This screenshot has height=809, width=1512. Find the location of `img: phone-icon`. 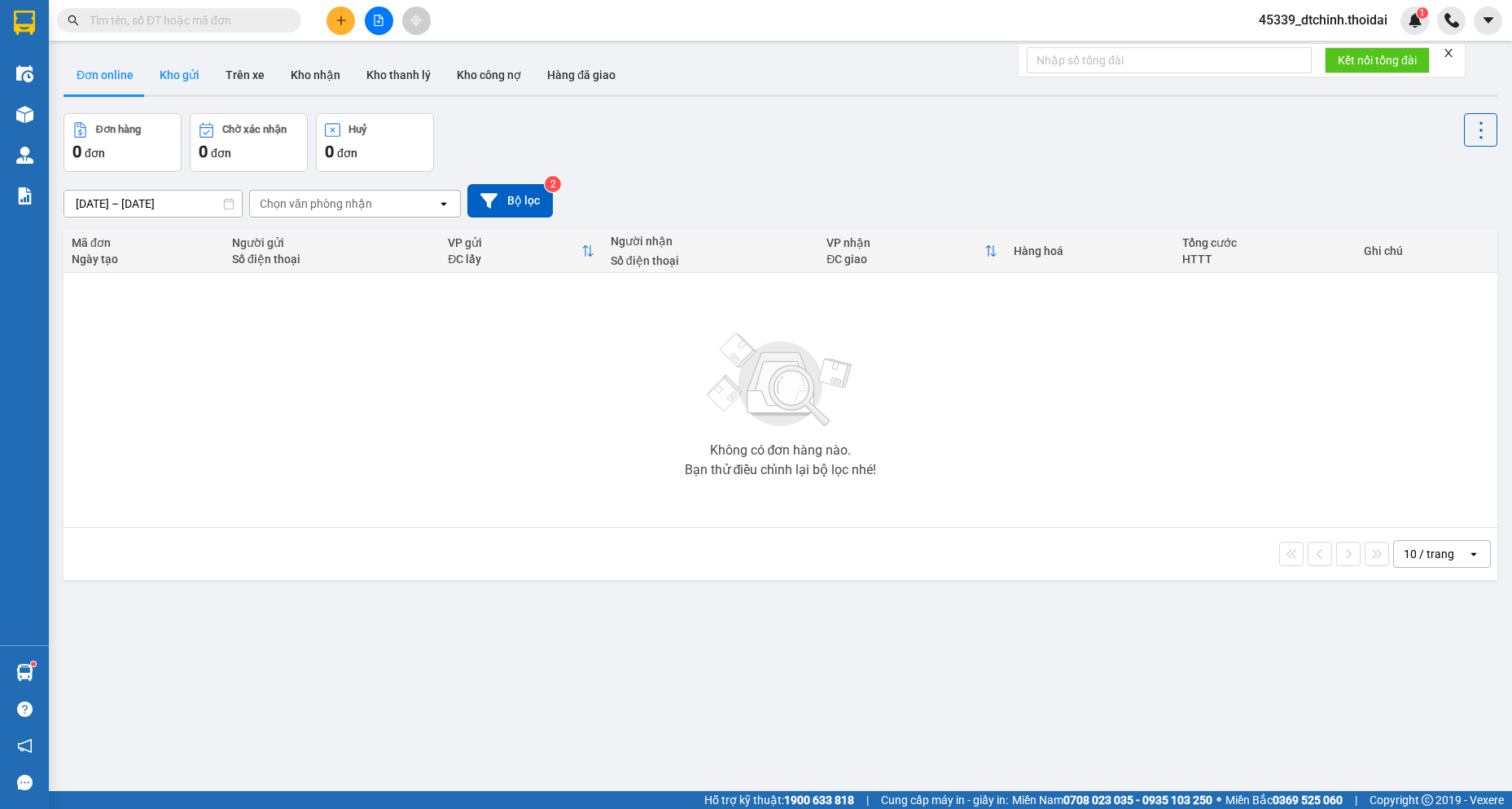

img: phone-icon is located at coordinates (1452, 21).